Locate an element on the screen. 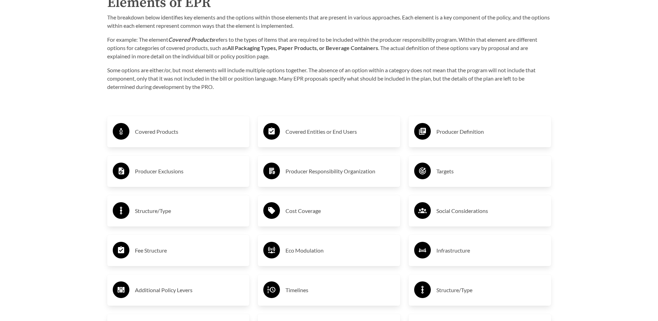 This screenshot has height=321, width=658. h3: Covered Products is located at coordinates (189, 132).